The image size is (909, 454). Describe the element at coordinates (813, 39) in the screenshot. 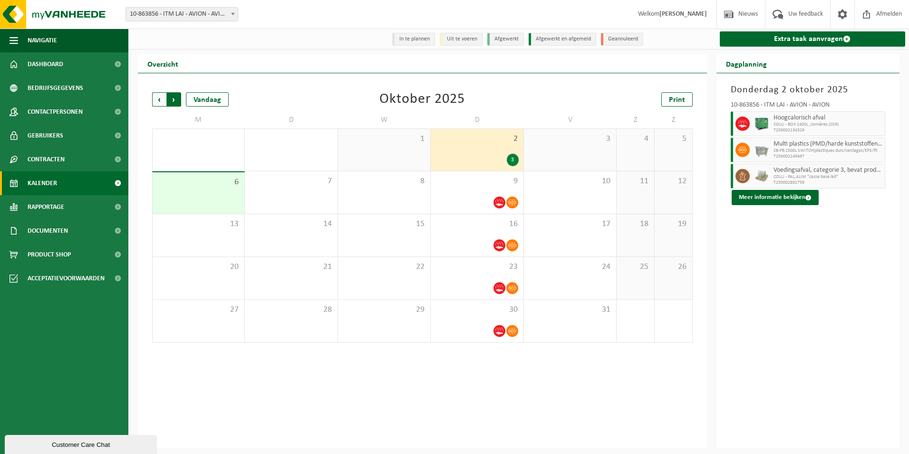

I see `a: Extra taak aanvragen` at that location.